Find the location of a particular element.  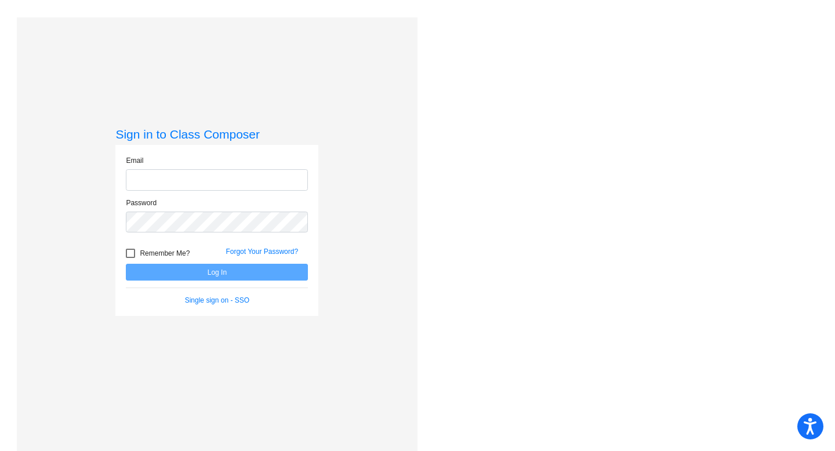

button: Log In is located at coordinates (217, 272).